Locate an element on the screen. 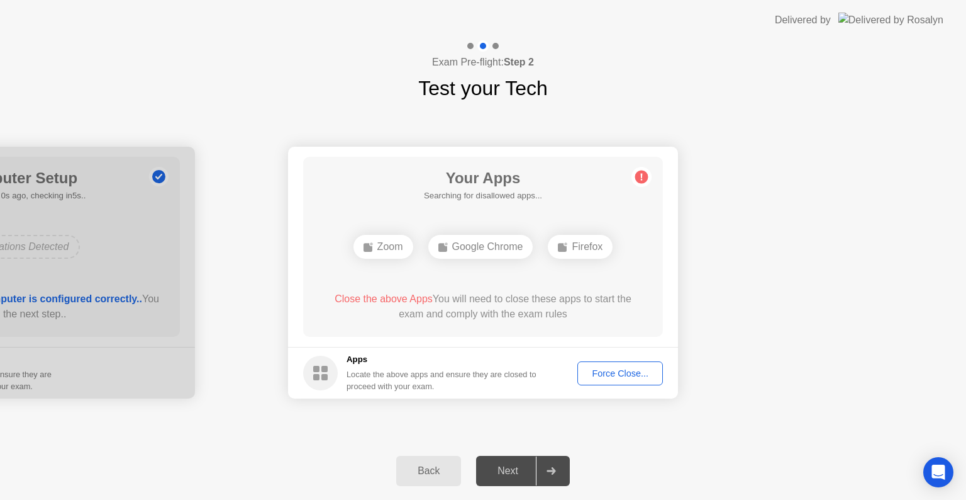 The height and width of the screenshot is (500, 966). div: Firefox is located at coordinates (580, 247).